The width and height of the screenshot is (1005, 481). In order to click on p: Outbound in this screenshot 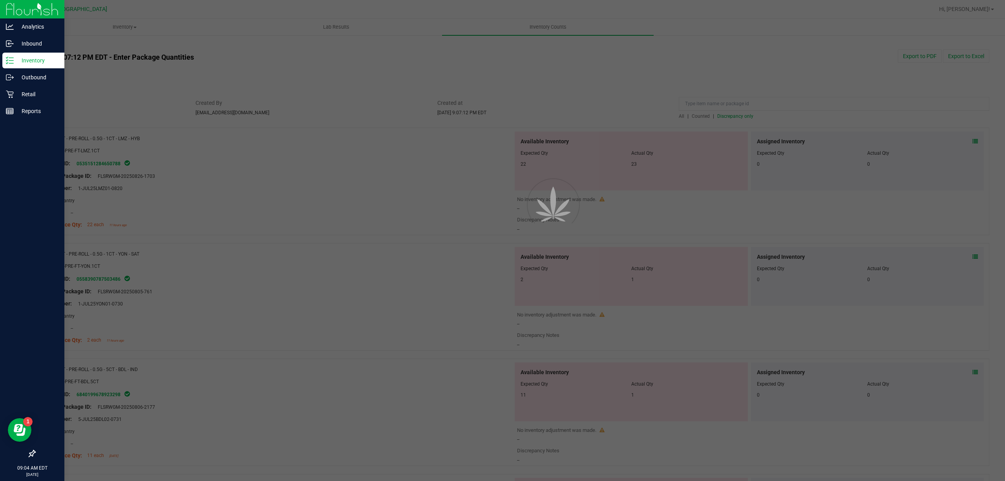, I will do `click(37, 77)`.